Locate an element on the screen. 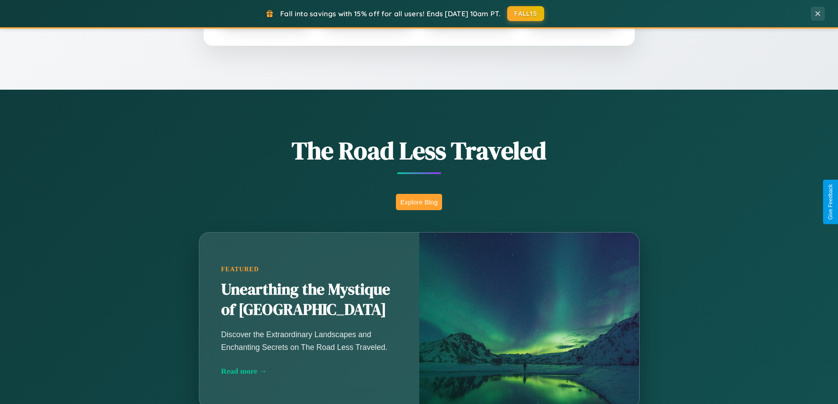 The height and width of the screenshot is (404, 838). p: Discover the Extraordinary Landscapes and Enchanting Secrets on The Road Less Traveled. is located at coordinates (309, 341).